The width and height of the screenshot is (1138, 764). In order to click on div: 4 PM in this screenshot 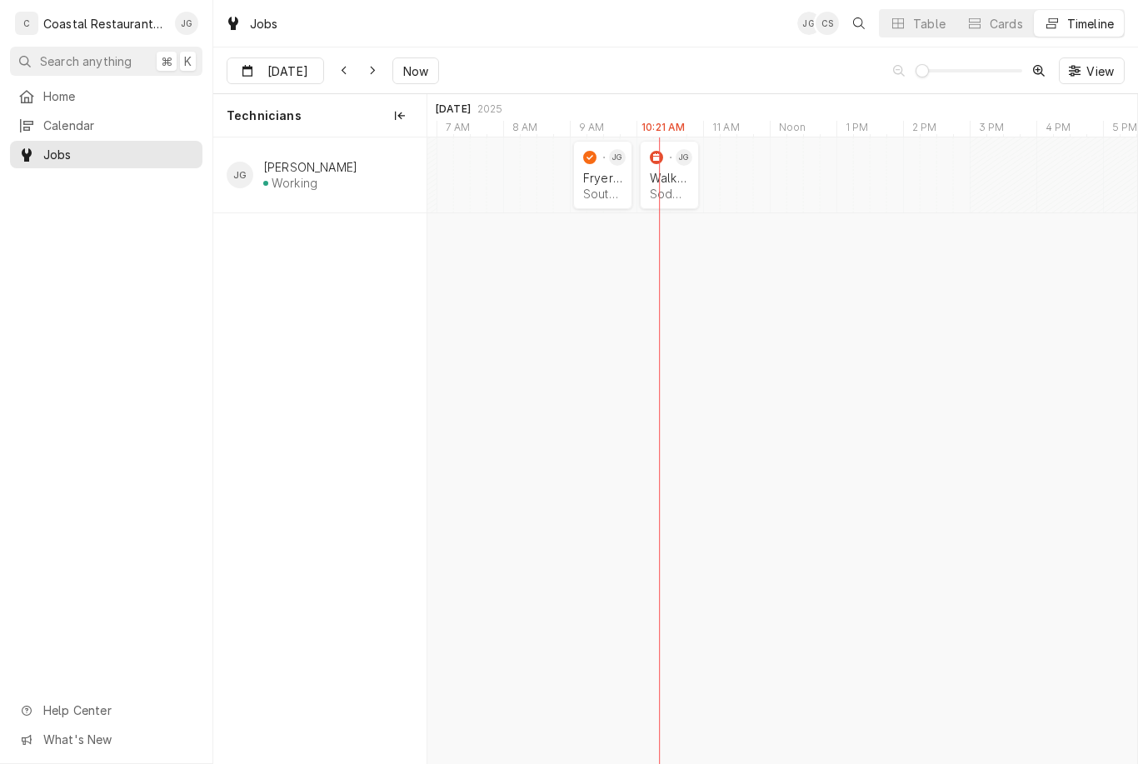, I will do `click(1058, 130)`.